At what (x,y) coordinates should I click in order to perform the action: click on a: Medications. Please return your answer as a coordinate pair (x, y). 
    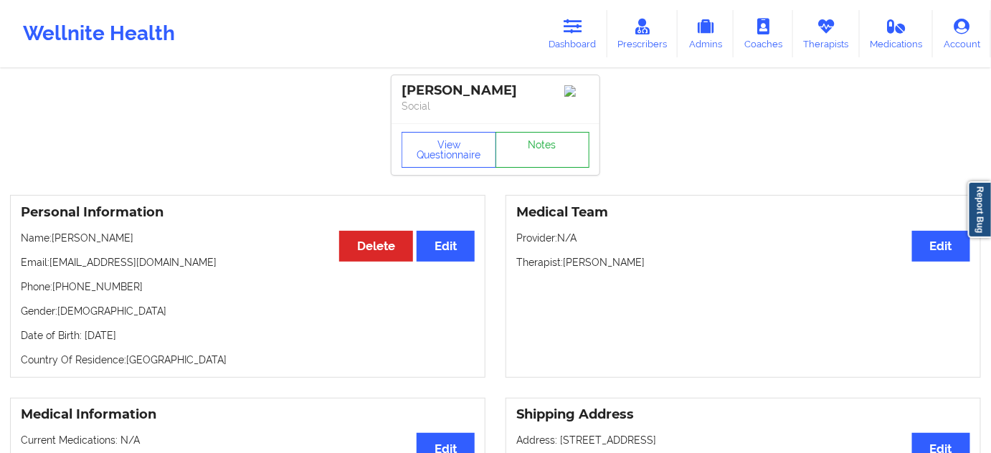
    Looking at the image, I should click on (896, 34).